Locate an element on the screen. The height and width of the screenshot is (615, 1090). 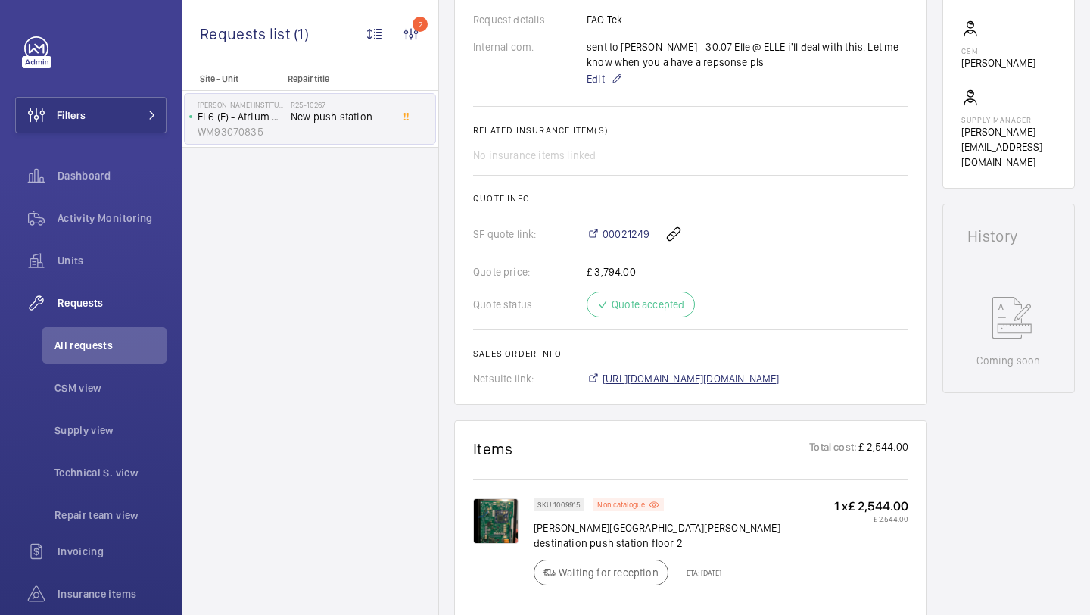
h2: Related insurance item(s) is located at coordinates (691, 130).